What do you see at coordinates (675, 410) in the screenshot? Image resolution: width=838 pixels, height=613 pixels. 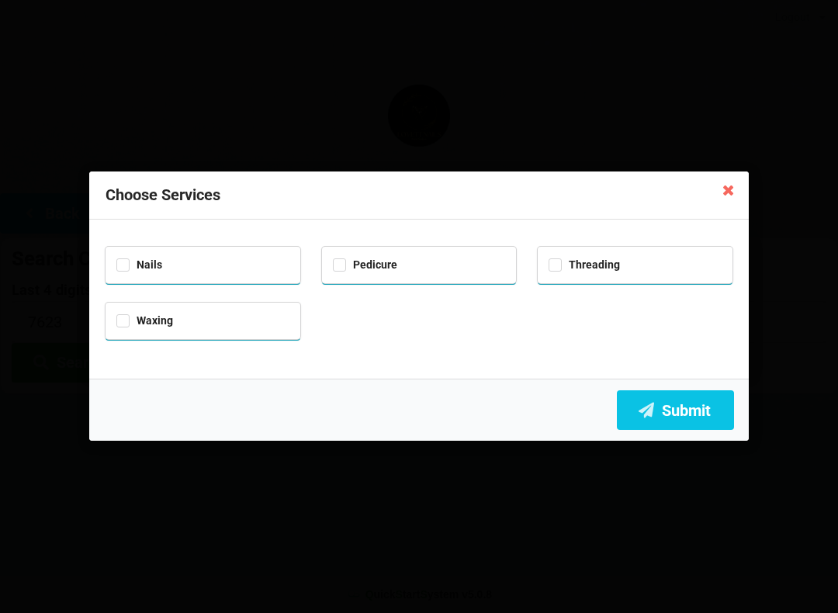 I see `button: Submit` at bounding box center [675, 410].